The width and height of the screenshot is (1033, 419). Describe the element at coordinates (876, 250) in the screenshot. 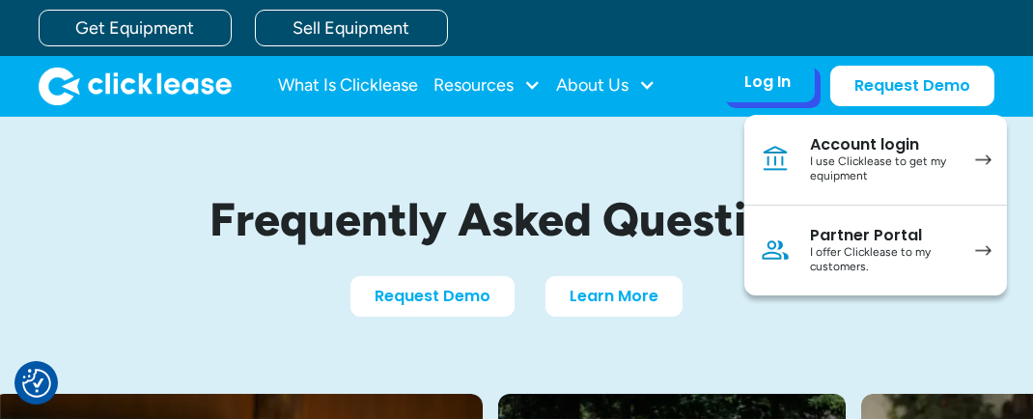

I see `a: Partner PortalI offer Clicklease to my customers.` at that location.